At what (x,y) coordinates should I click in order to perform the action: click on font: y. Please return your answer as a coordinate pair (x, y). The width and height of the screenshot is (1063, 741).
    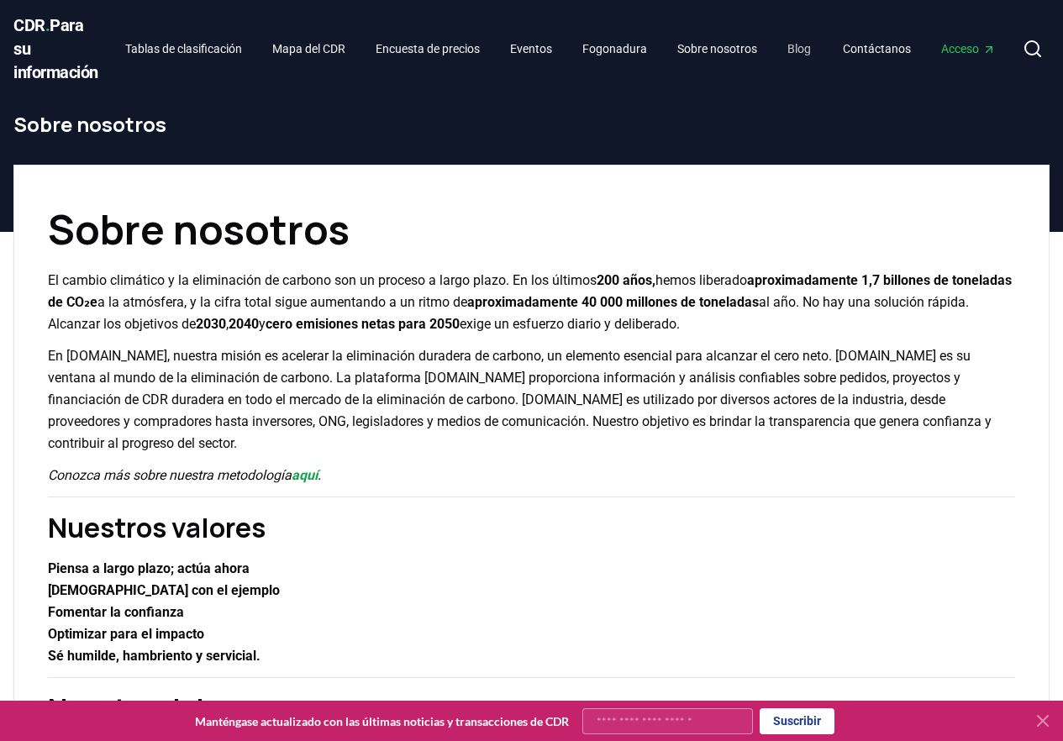
    Looking at the image, I should click on (262, 323).